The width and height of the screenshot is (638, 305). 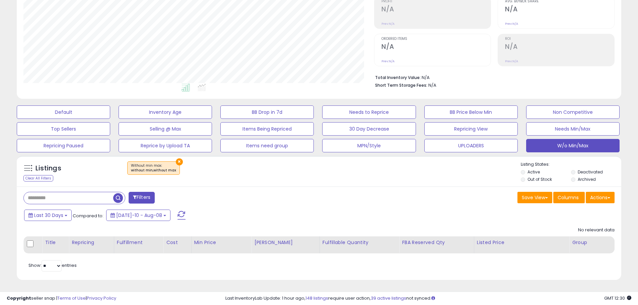 What do you see at coordinates (267, 112) in the screenshot?
I see `button: BB Drop in 7d` at bounding box center [267, 112].